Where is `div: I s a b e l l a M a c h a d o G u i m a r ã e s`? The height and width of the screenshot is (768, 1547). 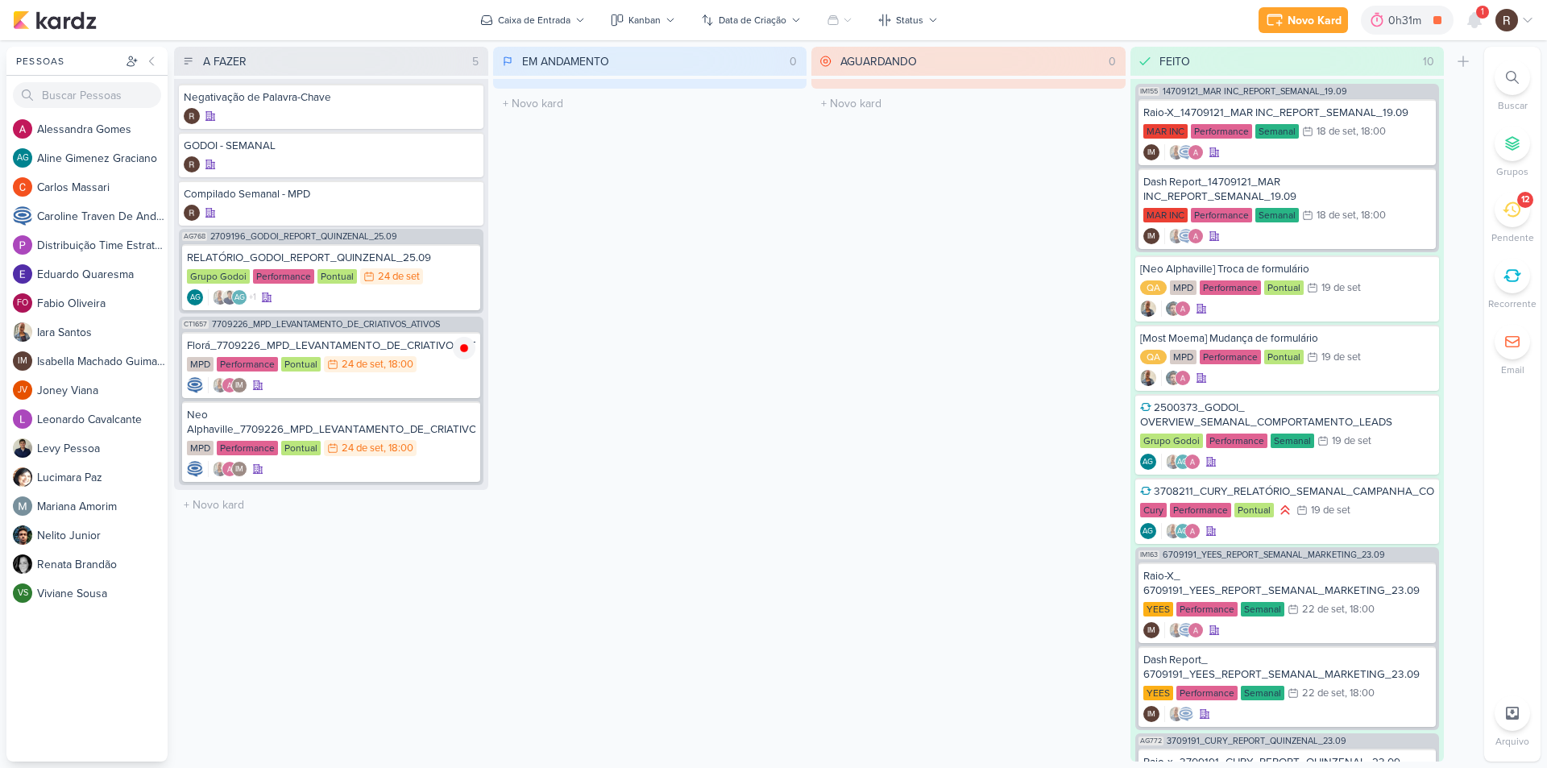
div: I s a b e l l a M a c h a d o G u i m a r ã e s is located at coordinates (102, 361).